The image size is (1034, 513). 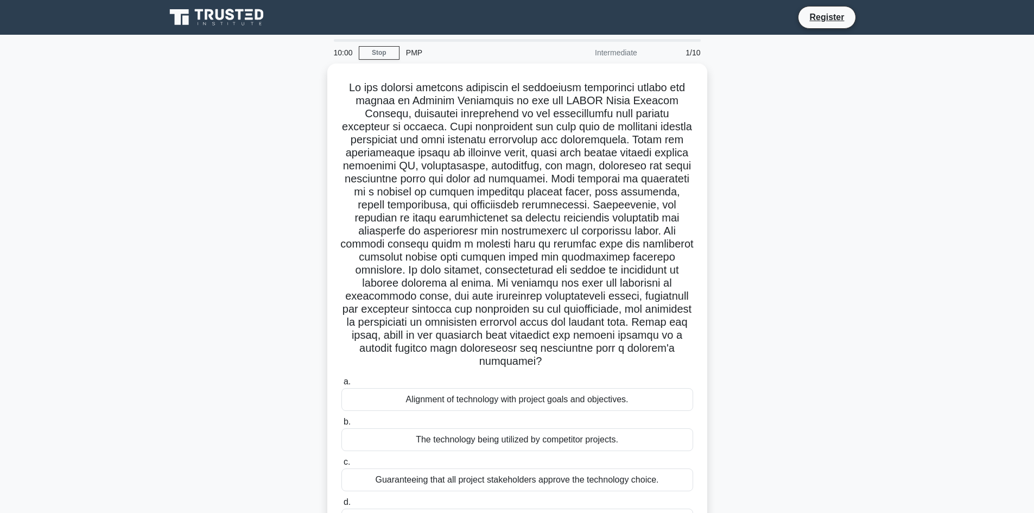 I want to click on div: The technology being utilized by competitor projects., so click(x=517, y=440).